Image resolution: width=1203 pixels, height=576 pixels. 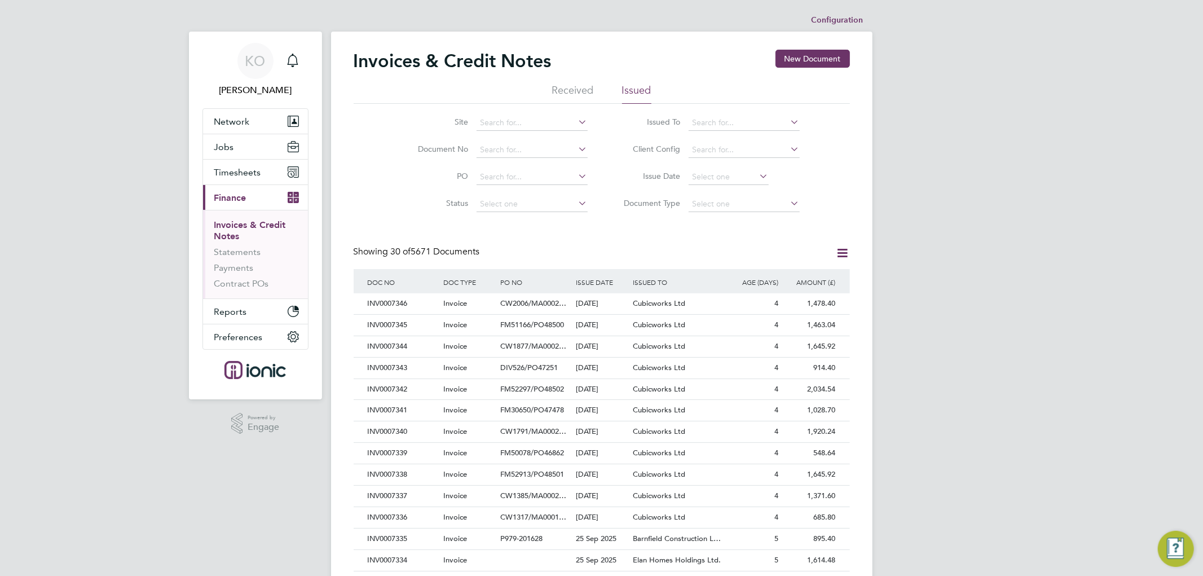 I want to click on span: 5, so click(x=777, y=538).